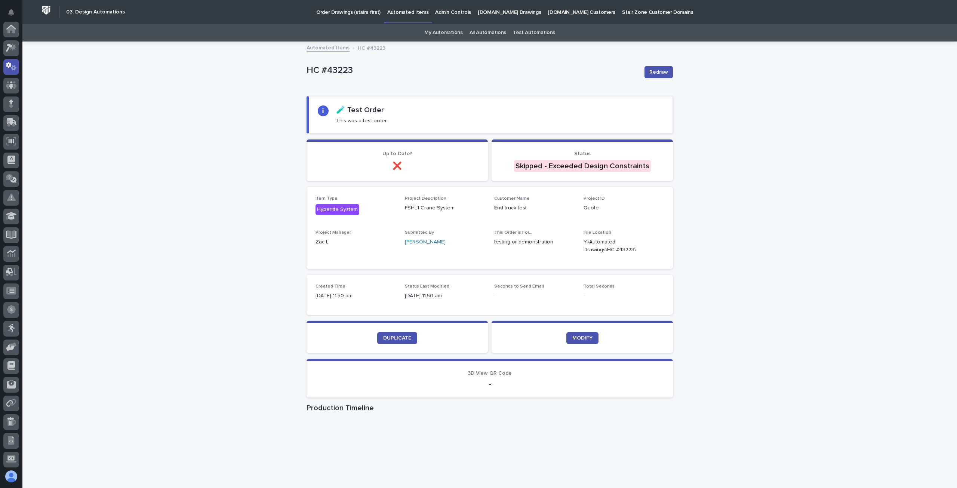 The width and height of the screenshot is (957, 488). What do you see at coordinates (512, 199) in the screenshot?
I see `span: Customer Name` at bounding box center [512, 199].